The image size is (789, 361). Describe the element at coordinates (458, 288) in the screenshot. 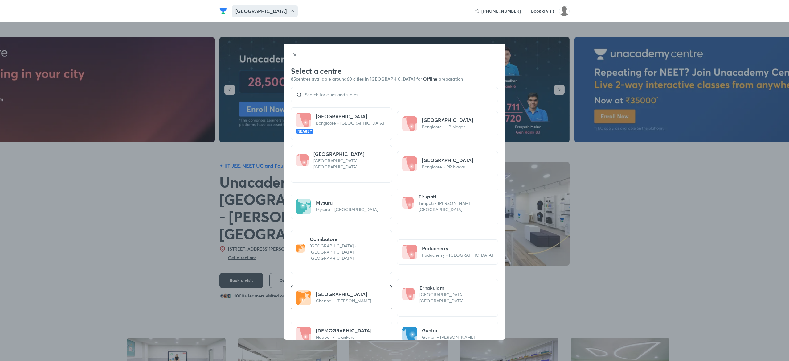

I see `h5: Ernakulam` at that location.